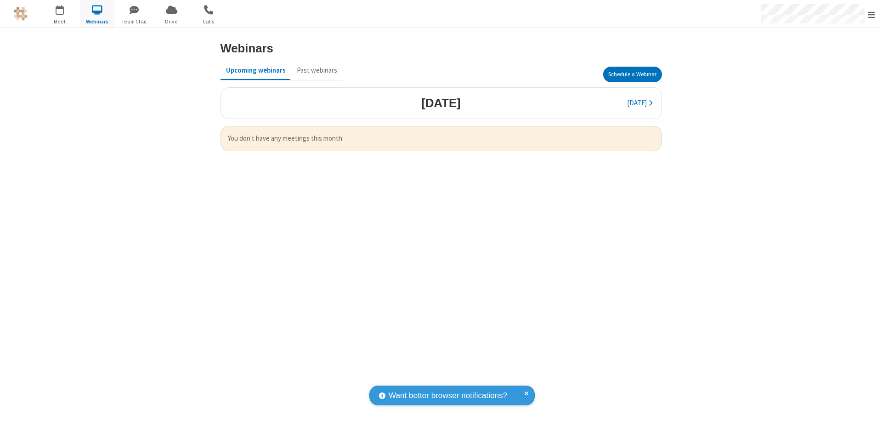 Image resolution: width=882 pixels, height=421 pixels. I want to click on button: Schedule a Webinar, so click(633, 74).